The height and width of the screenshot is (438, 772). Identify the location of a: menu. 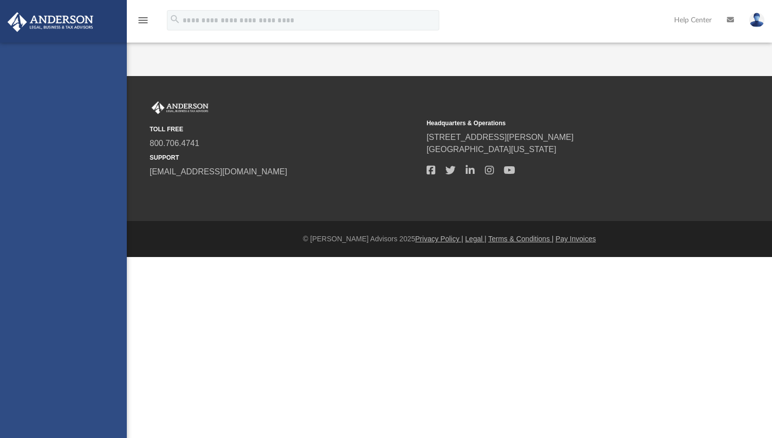
(143, 23).